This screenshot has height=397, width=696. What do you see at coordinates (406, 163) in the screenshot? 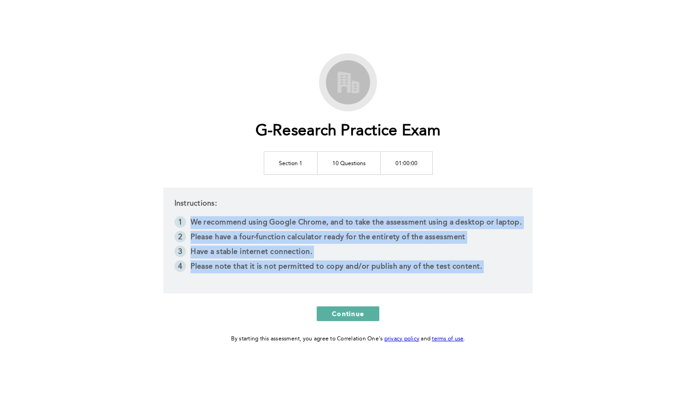
I see `td: 01:00:00` at bounding box center [406, 163].